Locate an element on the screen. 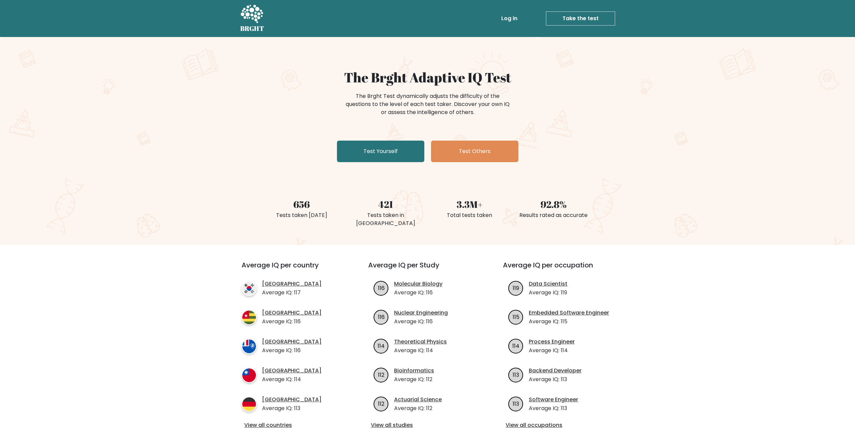  a: View all countries is located at coordinates (293, 425).